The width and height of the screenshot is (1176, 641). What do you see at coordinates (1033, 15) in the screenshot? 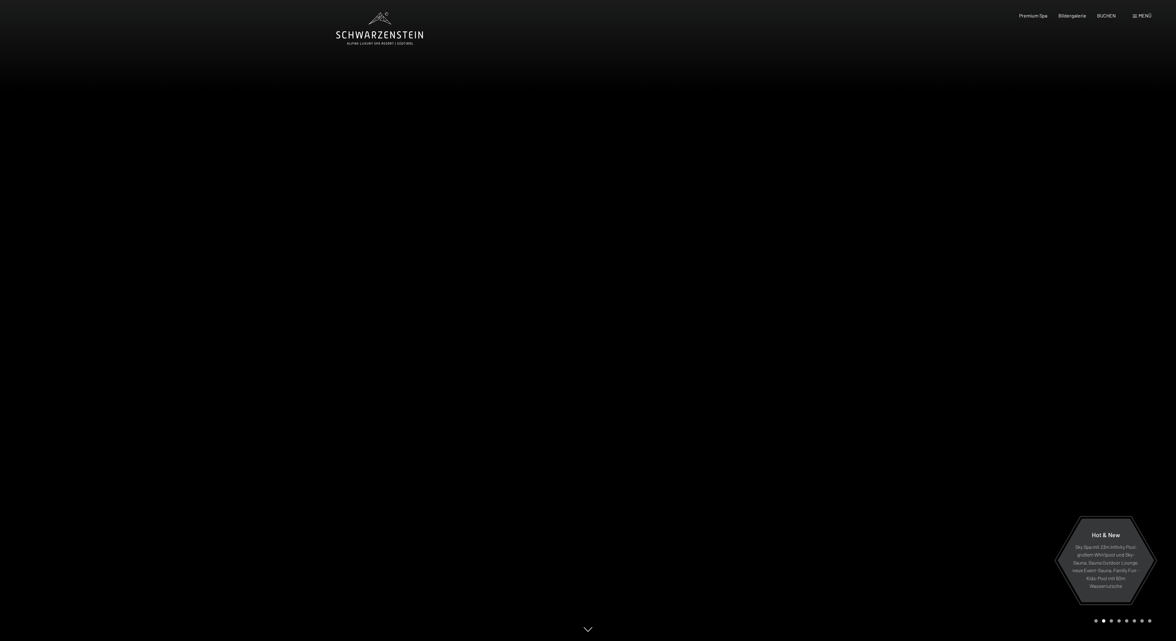
I see `span: Premium Spa` at bounding box center [1033, 15].